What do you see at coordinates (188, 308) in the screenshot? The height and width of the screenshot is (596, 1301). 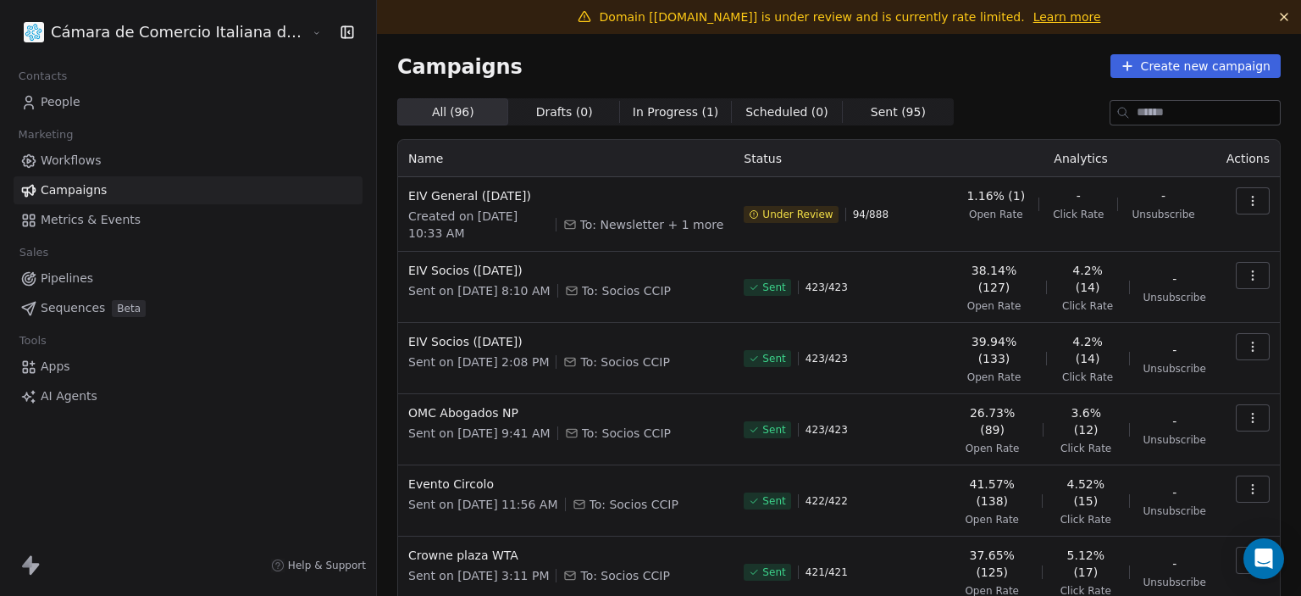 I see `a: SequencesBeta` at bounding box center [188, 308].